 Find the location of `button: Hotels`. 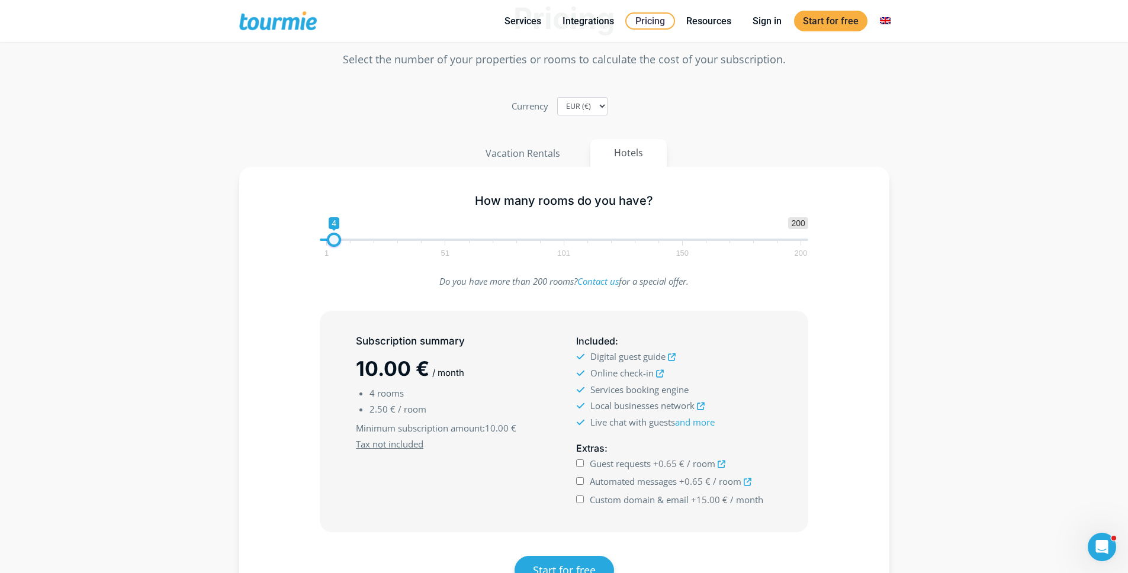

button: Hotels is located at coordinates (628, 153).